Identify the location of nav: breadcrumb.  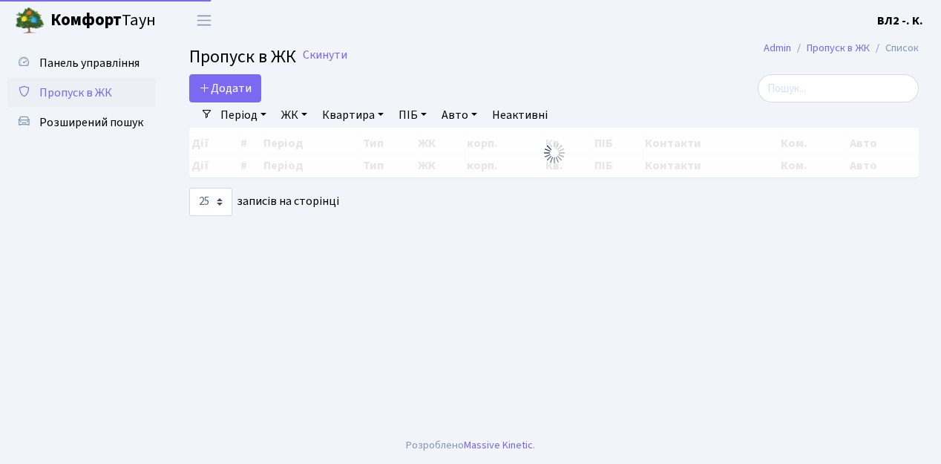
(841, 48).